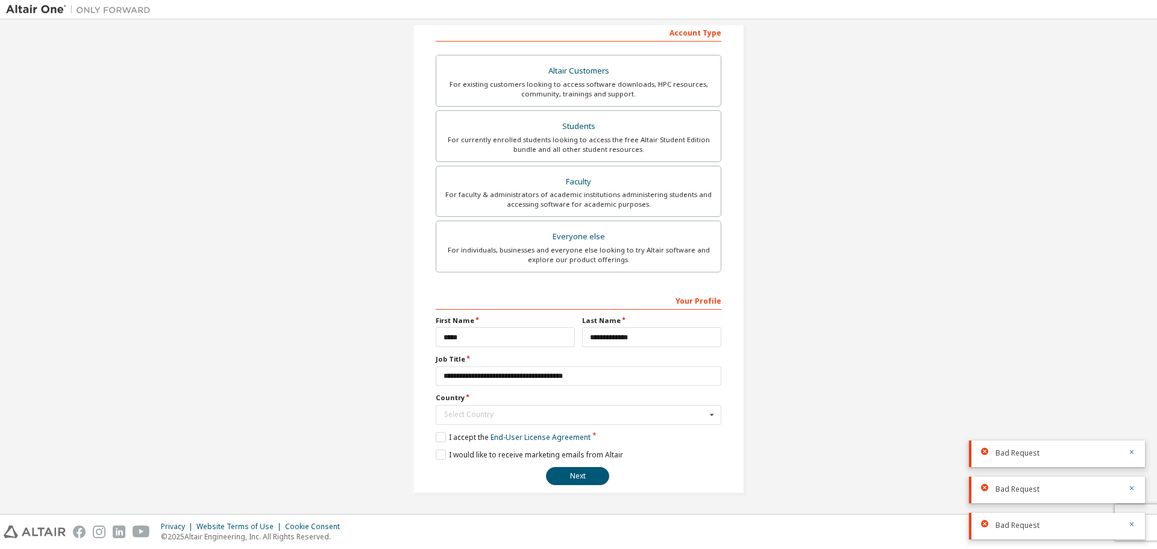 Image resolution: width=1157 pixels, height=549 pixels. What do you see at coordinates (578, 300) in the screenshot?
I see `div: Your Profile` at bounding box center [578, 300].